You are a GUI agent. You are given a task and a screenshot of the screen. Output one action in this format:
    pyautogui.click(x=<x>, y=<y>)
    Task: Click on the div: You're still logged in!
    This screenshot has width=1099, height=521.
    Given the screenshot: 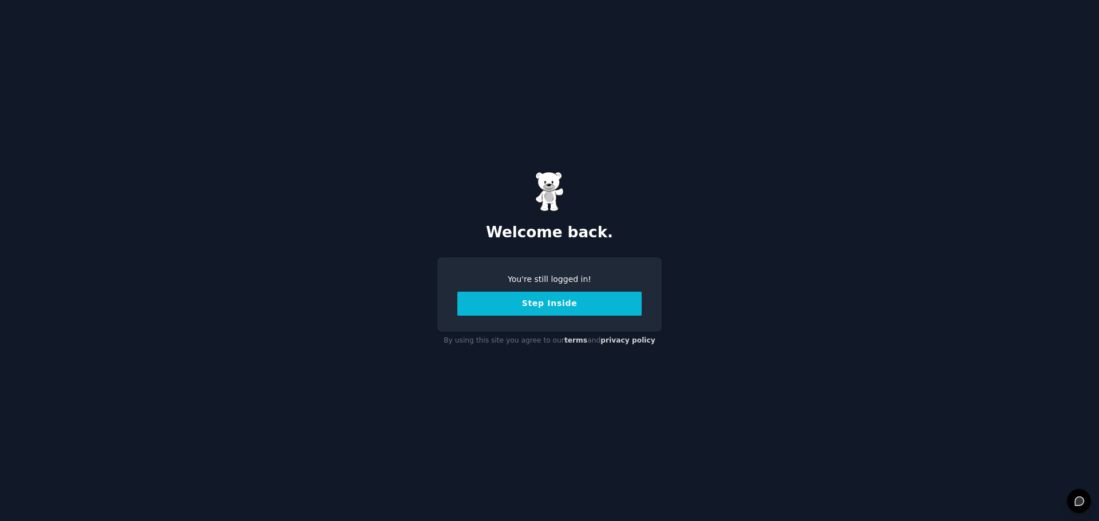 What is the action you would take?
    pyautogui.click(x=549, y=279)
    